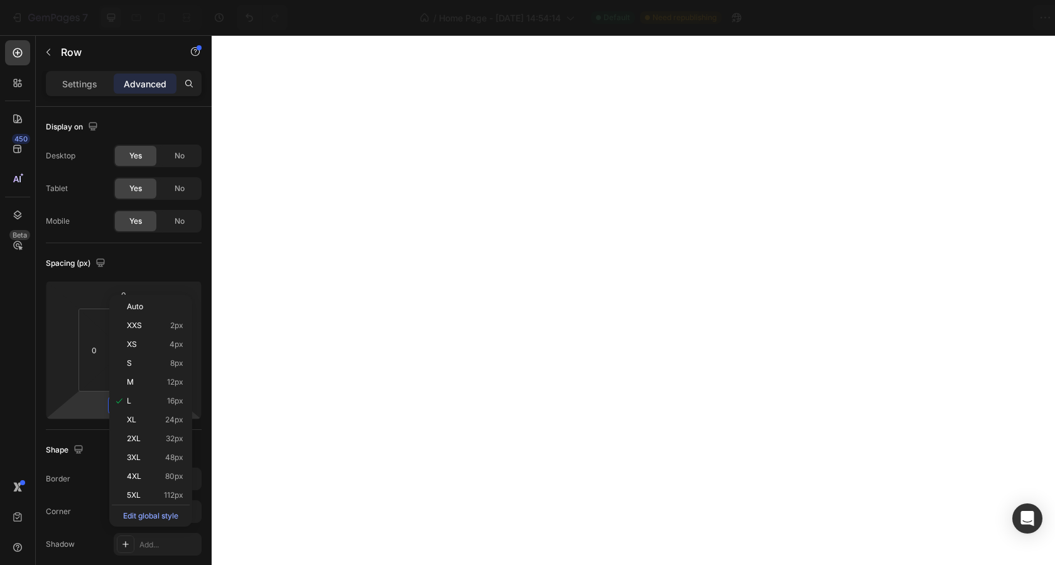 This screenshot has height=565, width=1055. Describe the element at coordinates (130, 382) in the screenshot. I see `span: M` at that location.